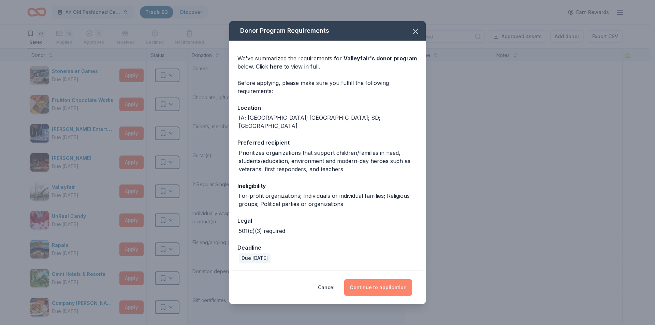 This screenshot has height=325, width=655. I want to click on button: Continue to application, so click(378, 288).